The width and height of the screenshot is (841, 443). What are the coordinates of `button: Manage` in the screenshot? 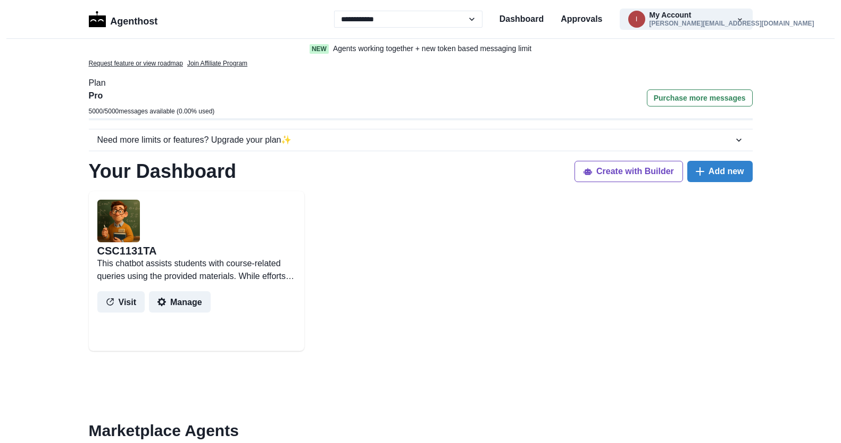 It's located at (180, 302).